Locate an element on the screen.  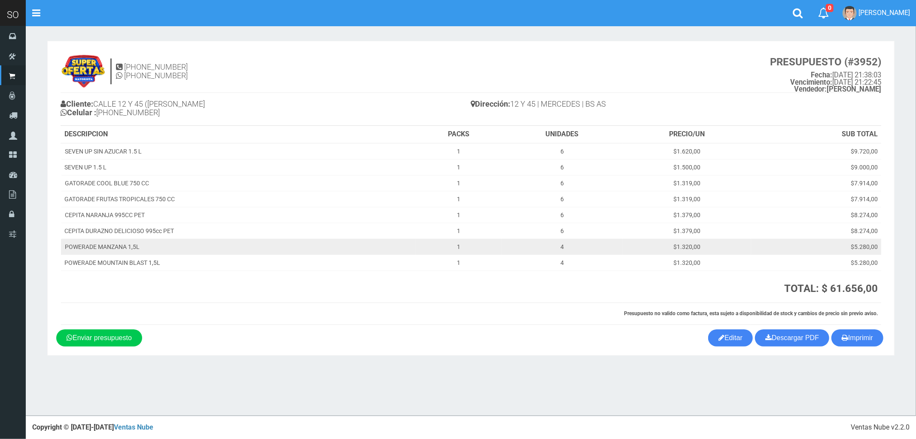
td: CEPITA NARANJA 995CC PET is located at coordinates (238, 215).